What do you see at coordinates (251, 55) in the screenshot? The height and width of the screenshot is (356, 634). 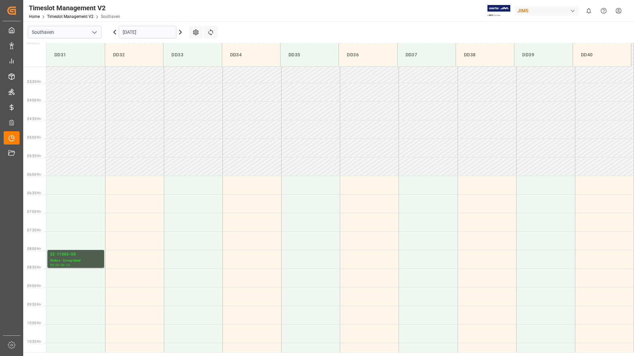 I see `div: DD34` at bounding box center [251, 55].